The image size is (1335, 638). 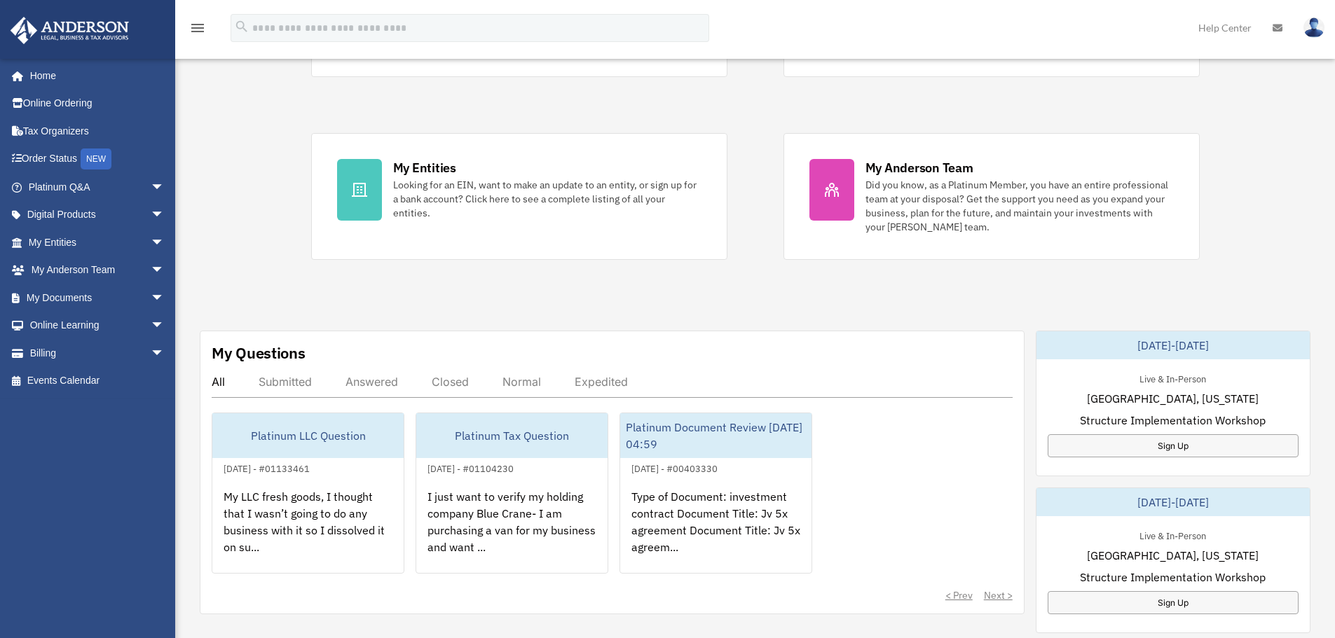 What do you see at coordinates (547, 199) in the screenshot?
I see `div: Looking for an EIN, want to make an update to an entity, or sign up for a bank account? Click her...` at bounding box center [547, 199].